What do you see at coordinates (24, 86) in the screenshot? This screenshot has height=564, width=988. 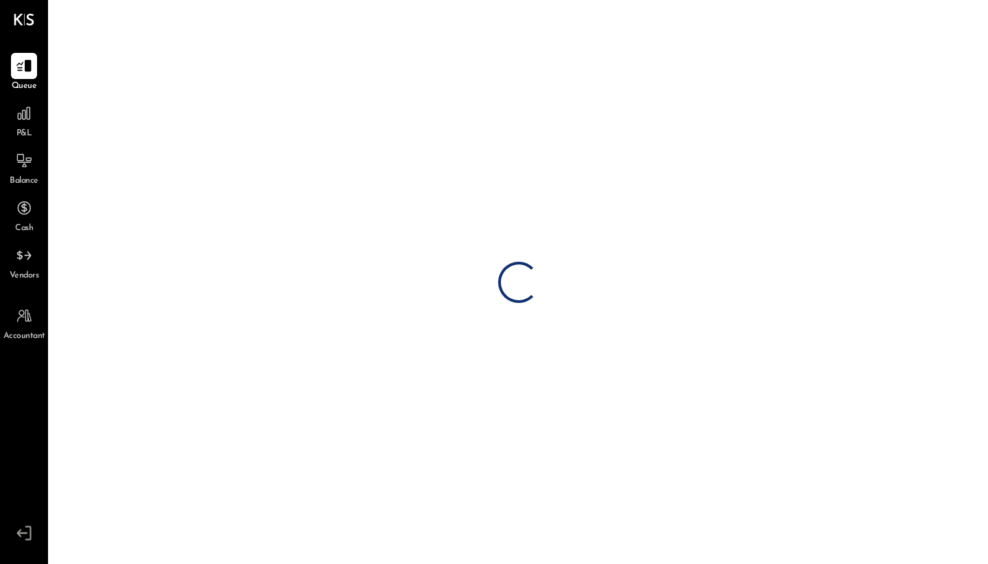 I see `span: Queue` at bounding box center [24, 86].